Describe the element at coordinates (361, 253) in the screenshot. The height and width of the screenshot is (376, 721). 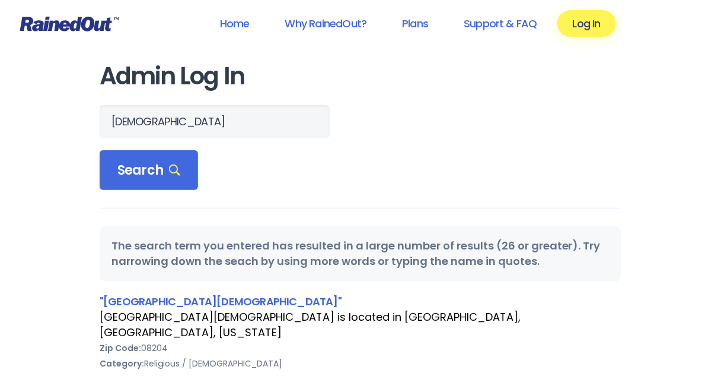
I see `div: The search term you entered has resulted in a large number of results (26 or greater). Try narrow...` at that location.